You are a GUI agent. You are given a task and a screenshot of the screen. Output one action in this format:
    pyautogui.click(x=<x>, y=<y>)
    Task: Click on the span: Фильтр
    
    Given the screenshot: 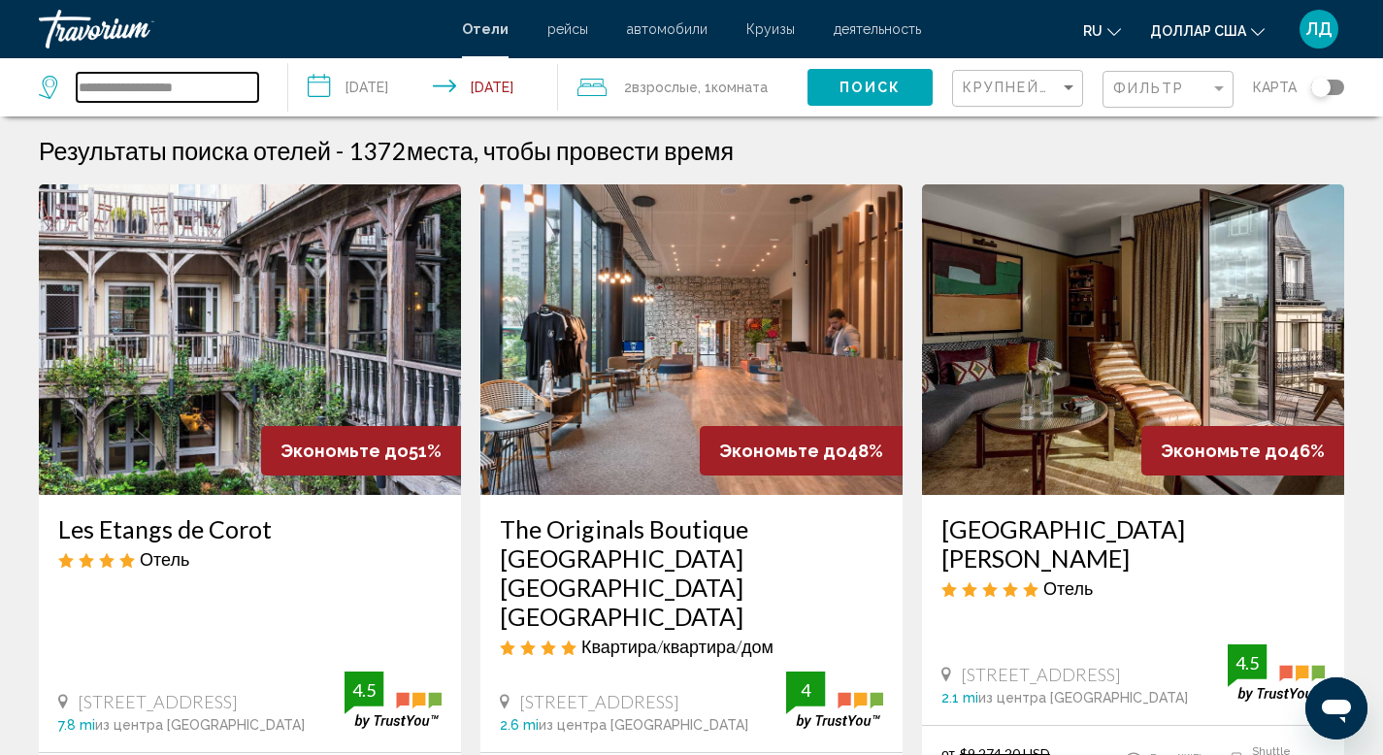 What is the action you would take?
    pyautogui.click(x=1149, y=88)
    